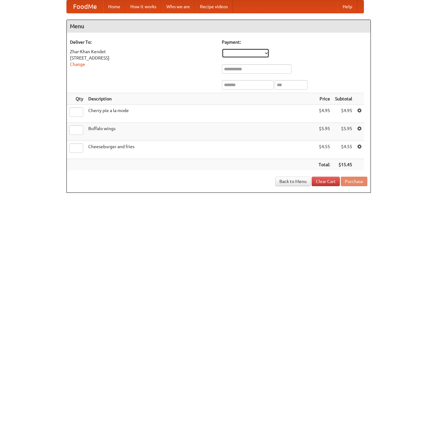 This screenshot has height=448, width=430. What do you see at coordinates (76, 99) in the screenshot?
I see `th: Qty` at bounding box center [76, 99].